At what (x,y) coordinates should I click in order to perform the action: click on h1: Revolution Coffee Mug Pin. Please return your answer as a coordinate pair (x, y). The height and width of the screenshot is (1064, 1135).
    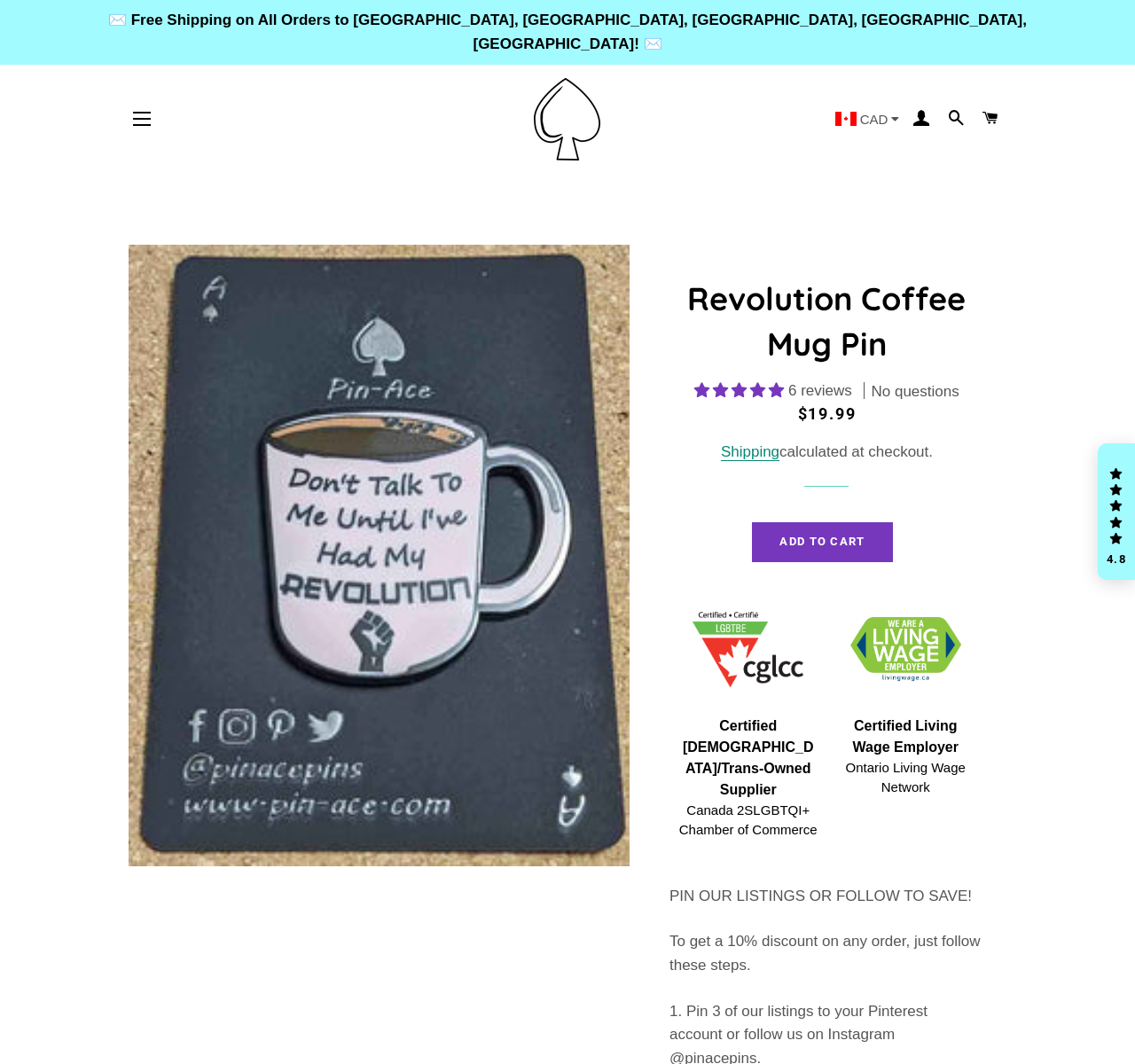
    Looking at the image, I should click on (827, 321).